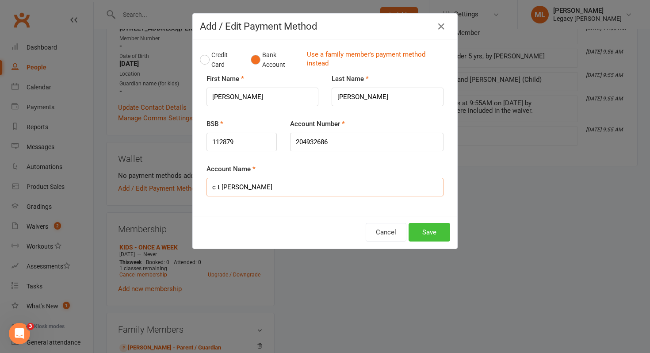 The width and height of the screenshot is (650, 353). What do you see at coordinates (376, 60) in the screenshot?
I see `a: Use a family member's payment method instead` at bounding box center [376, 60].